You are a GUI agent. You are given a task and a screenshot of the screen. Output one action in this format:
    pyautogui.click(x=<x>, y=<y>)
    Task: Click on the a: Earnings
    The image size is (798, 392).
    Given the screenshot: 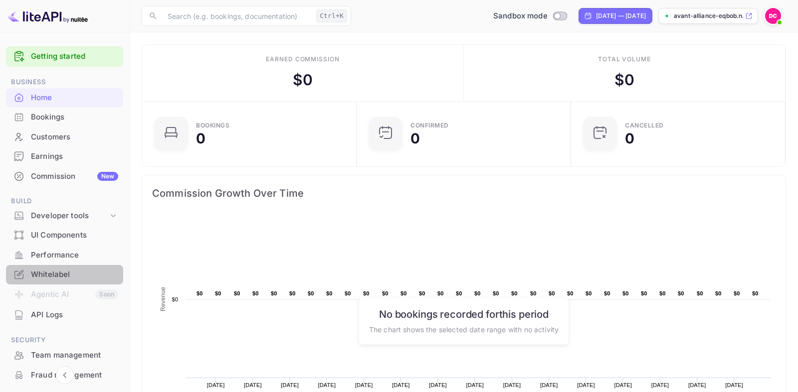 What is the action you would take?
    pyautogui.click(x=64, y=156)
    